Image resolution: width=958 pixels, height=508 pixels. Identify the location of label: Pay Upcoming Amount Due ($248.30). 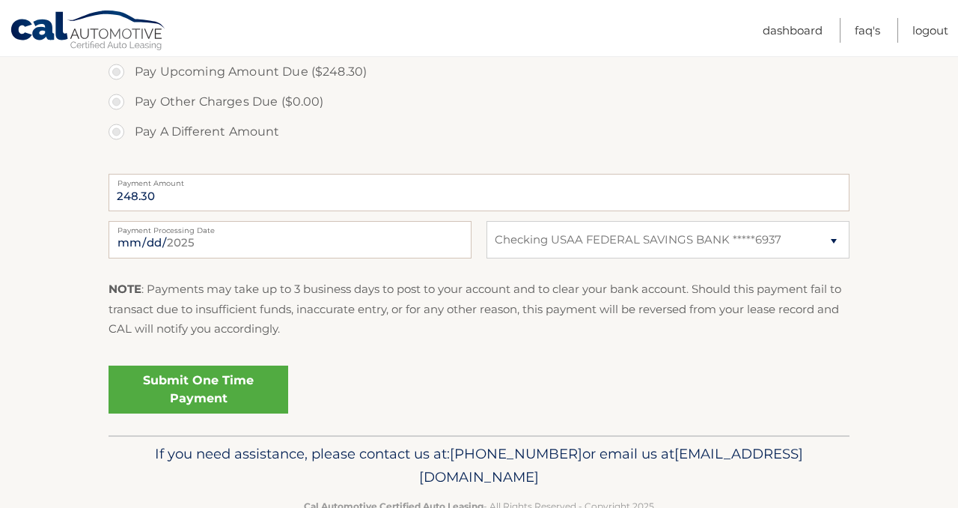
(479, 72).